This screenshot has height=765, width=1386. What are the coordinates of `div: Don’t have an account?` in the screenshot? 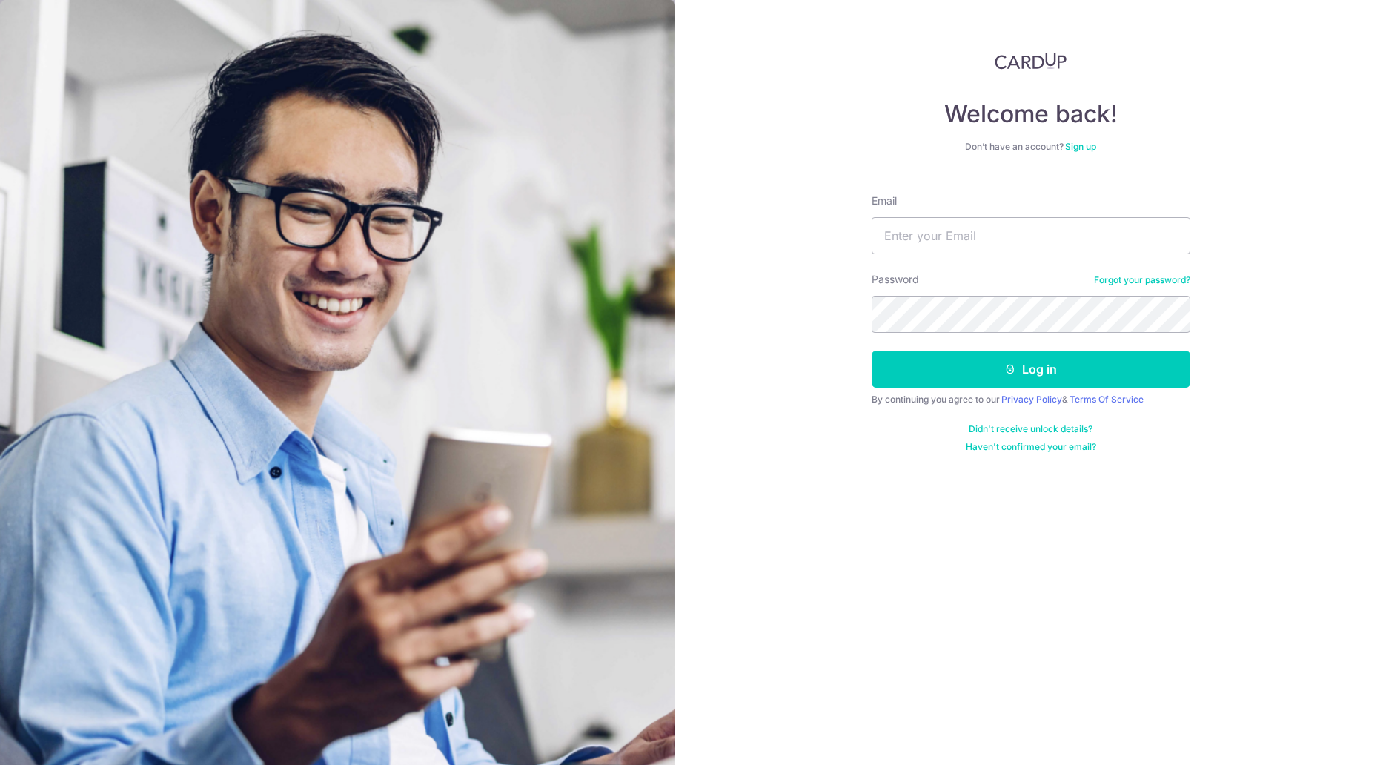 It's located at (1031, 147).